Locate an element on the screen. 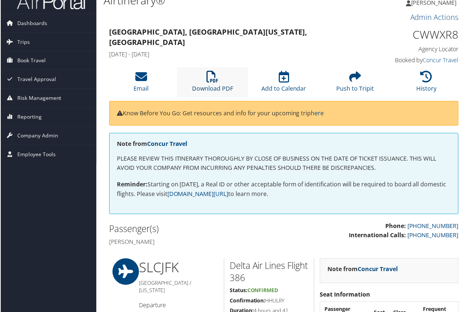  span: Confirmed is located at coordinates (263, 291).